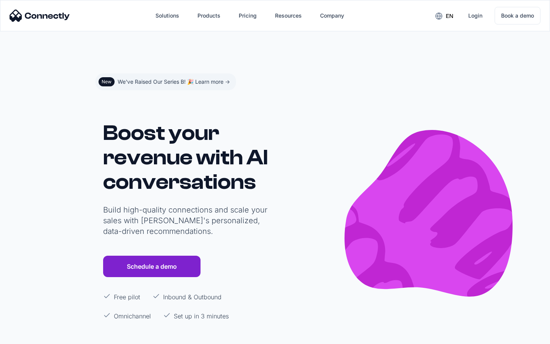 This screenshot has height=344, width=550. I want to click on div: en, so click(449, 16).